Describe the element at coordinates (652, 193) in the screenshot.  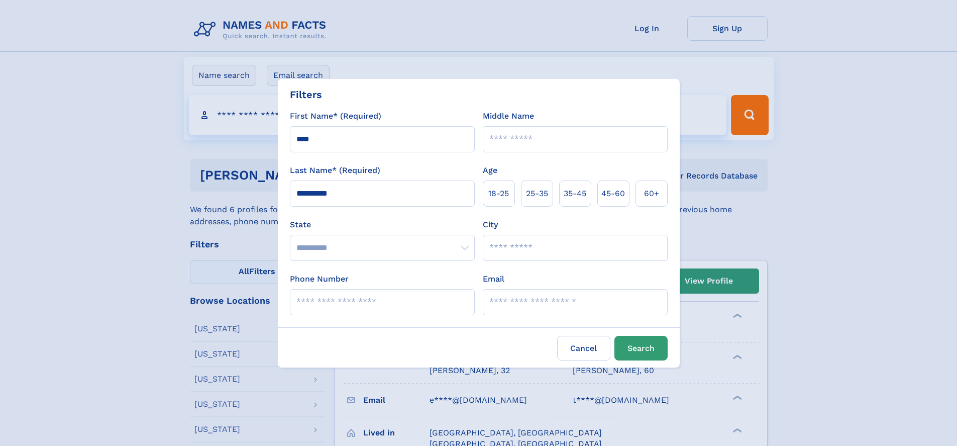
I see `span: 60+` at that location.